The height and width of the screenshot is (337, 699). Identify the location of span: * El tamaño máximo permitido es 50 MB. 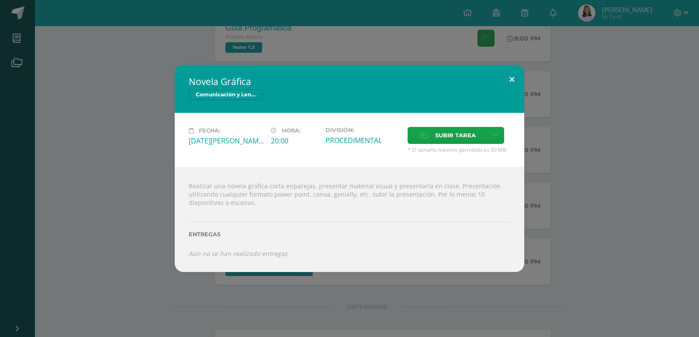
(458, 150).